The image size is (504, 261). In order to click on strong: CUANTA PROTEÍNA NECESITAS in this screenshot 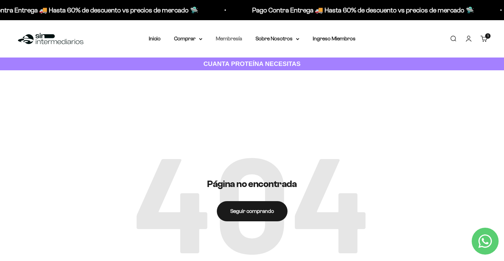, I will do `click(252, 64)`.